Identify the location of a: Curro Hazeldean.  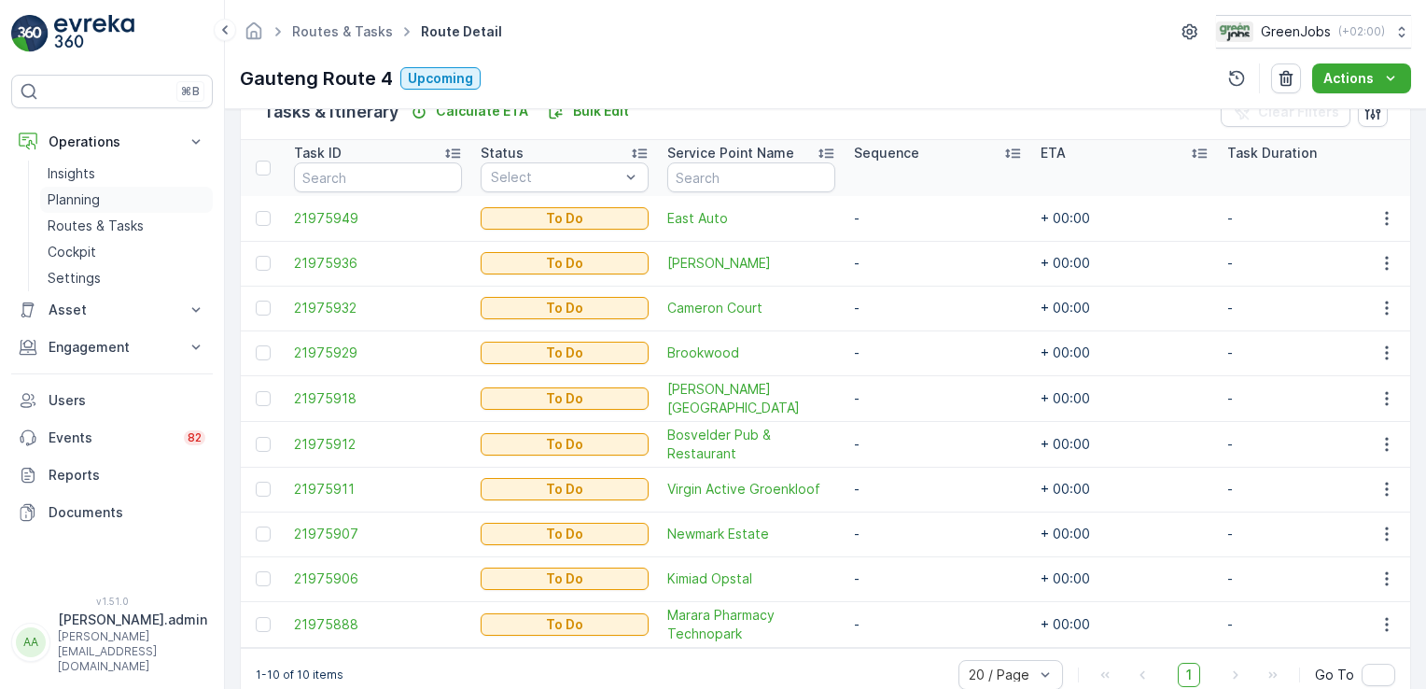
(751, 263).